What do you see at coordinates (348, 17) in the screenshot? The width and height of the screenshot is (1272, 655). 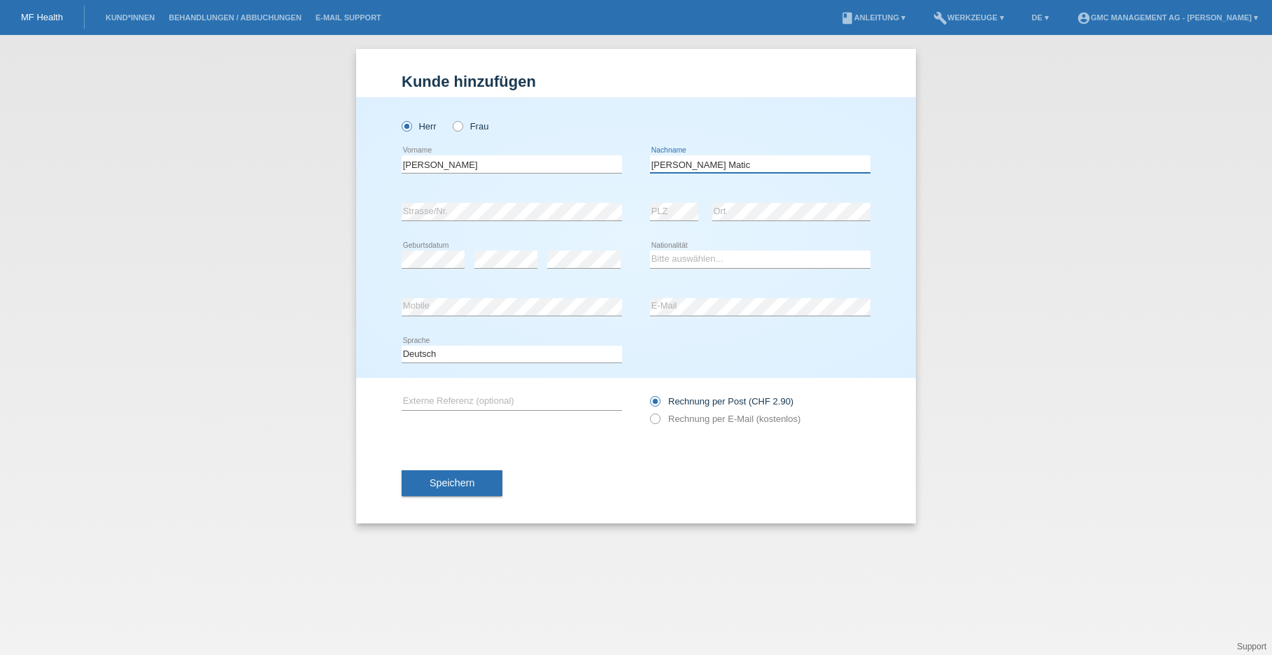 I see `a: E-Mail Support` at bounding box center [348, 17].